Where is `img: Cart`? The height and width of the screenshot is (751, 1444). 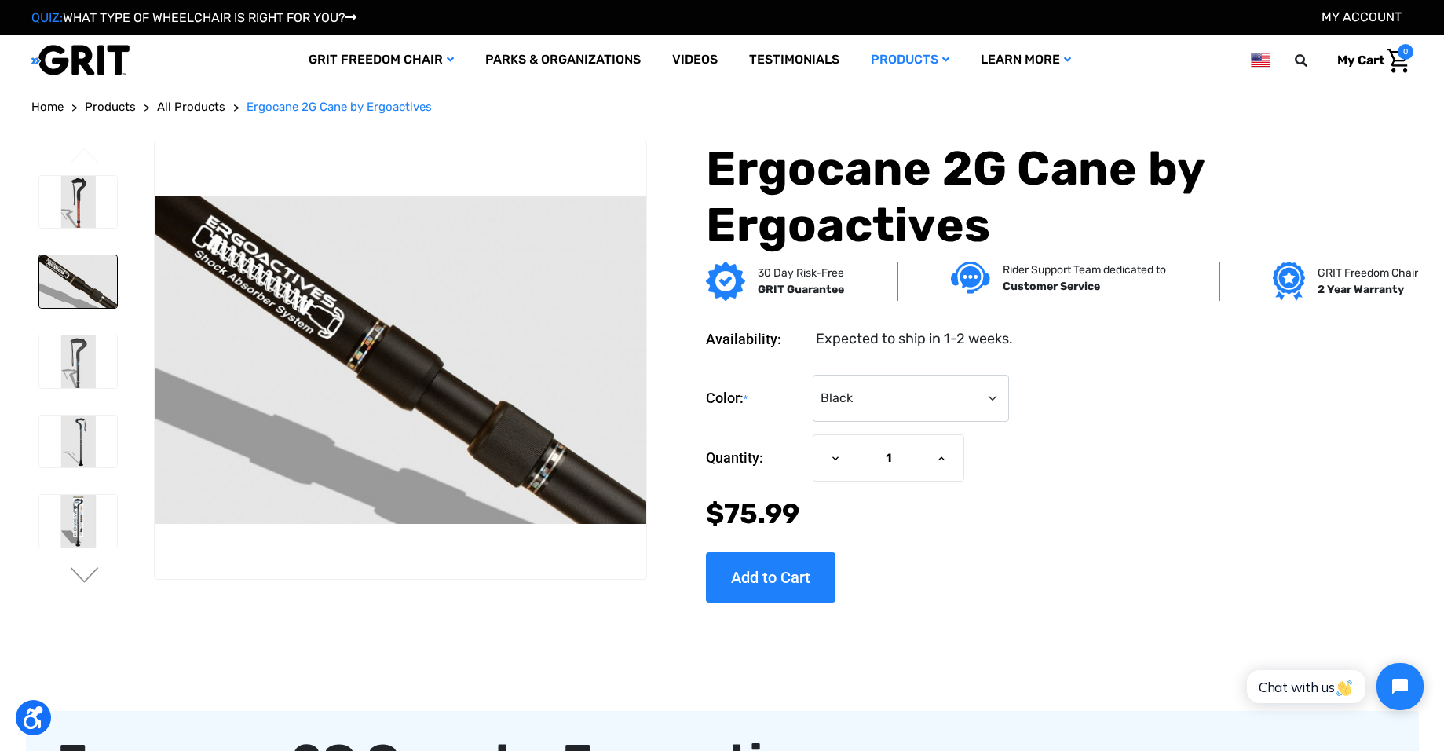 img: Cart is located at coordinates (1398, 60).